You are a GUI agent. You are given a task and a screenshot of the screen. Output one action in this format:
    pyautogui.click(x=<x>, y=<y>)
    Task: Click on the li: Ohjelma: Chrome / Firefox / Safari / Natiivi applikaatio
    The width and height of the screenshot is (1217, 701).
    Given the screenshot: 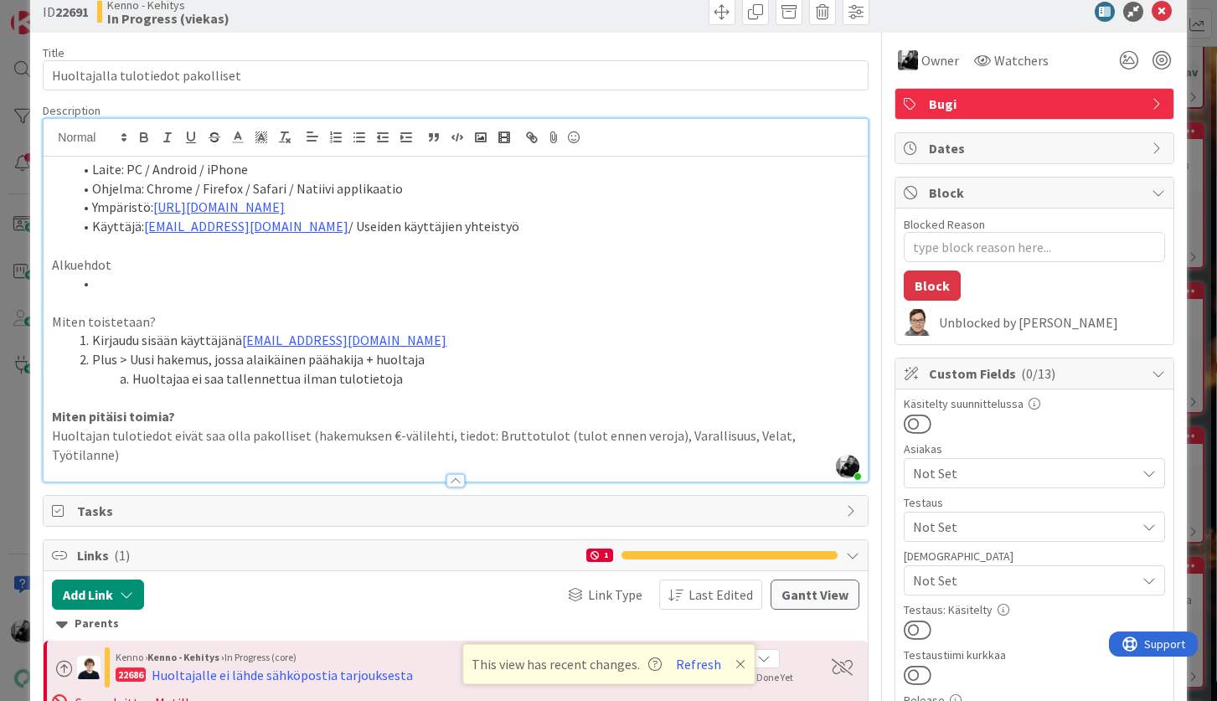 What is the action you would take?
    pyautogui.click(x=465, y=188)
    